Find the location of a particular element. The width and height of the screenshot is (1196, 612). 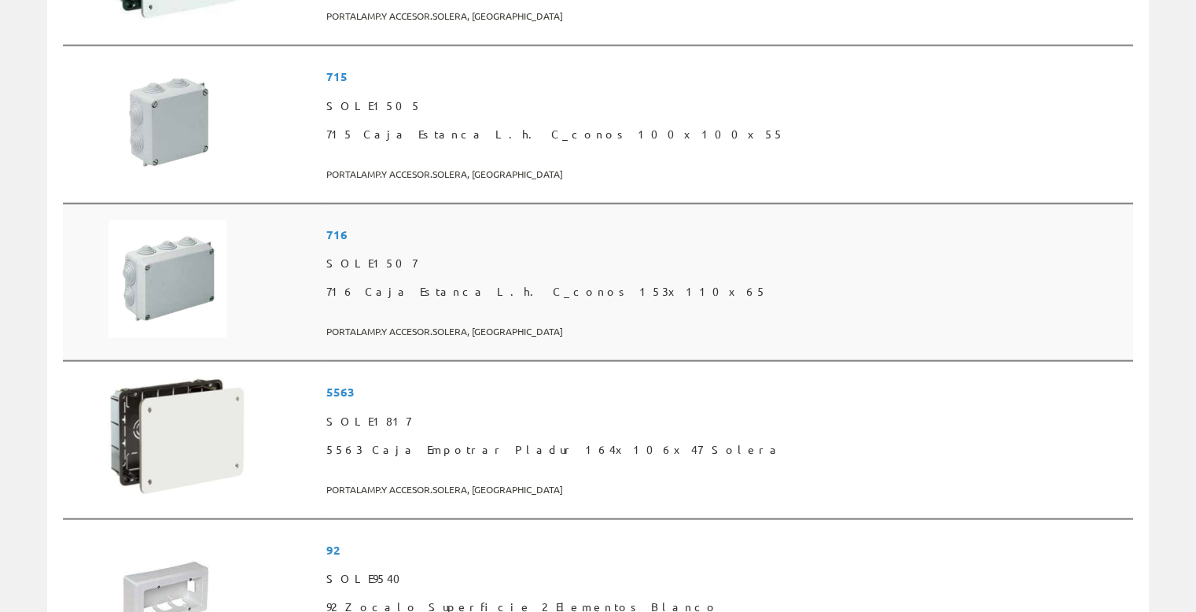

span: 5563 is located at coordinates (726, 391).